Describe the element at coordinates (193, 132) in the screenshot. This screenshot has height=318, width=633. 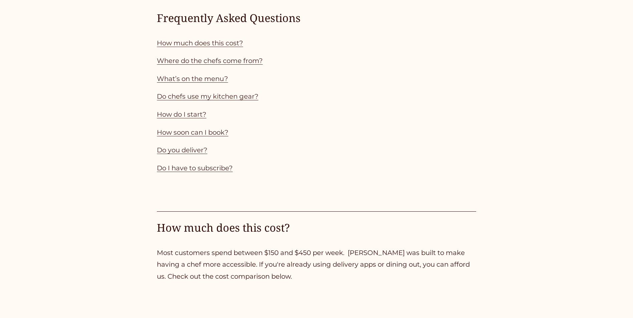
I see `a: How soon can I book?` at that location.